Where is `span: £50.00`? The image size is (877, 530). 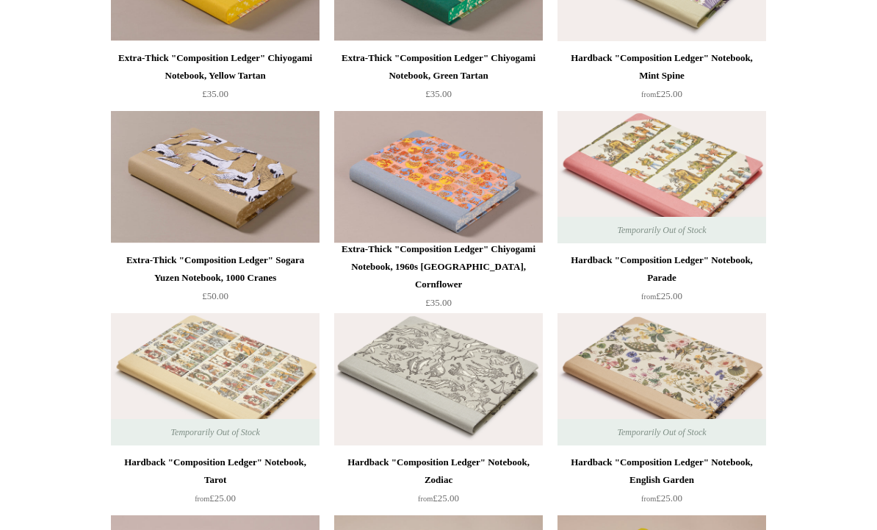 span: £50.00 is located at coordinates (215, 295).